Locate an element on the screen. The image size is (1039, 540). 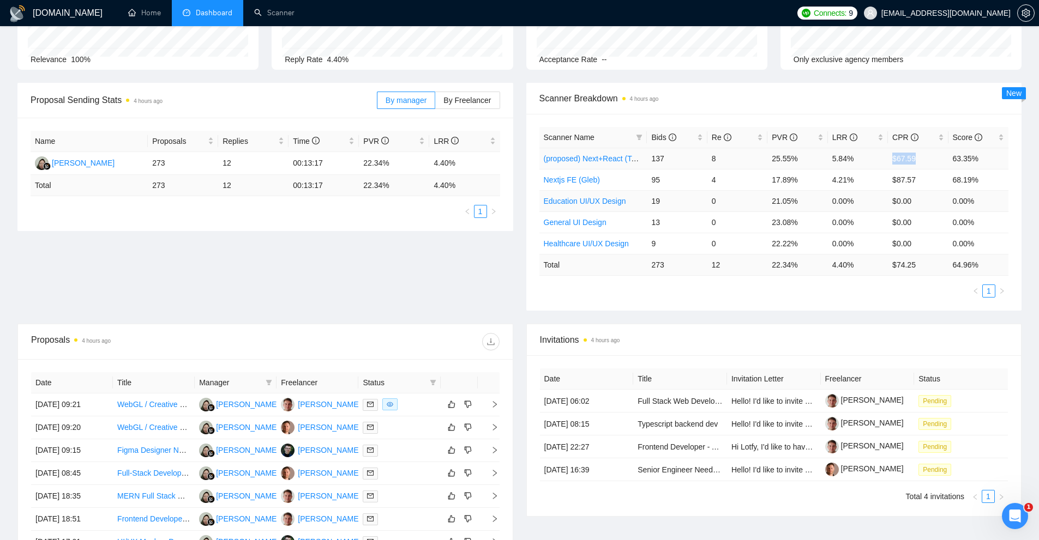
th: Freelancer is located at coordinates (317, 383).